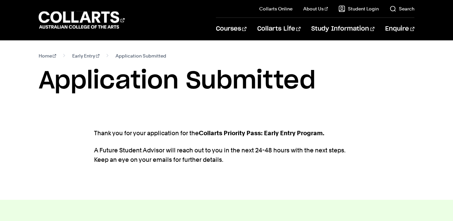 The width and height of the screenshot is (453, 221). I want to click on a: Collarts Life, so click(279, 29).